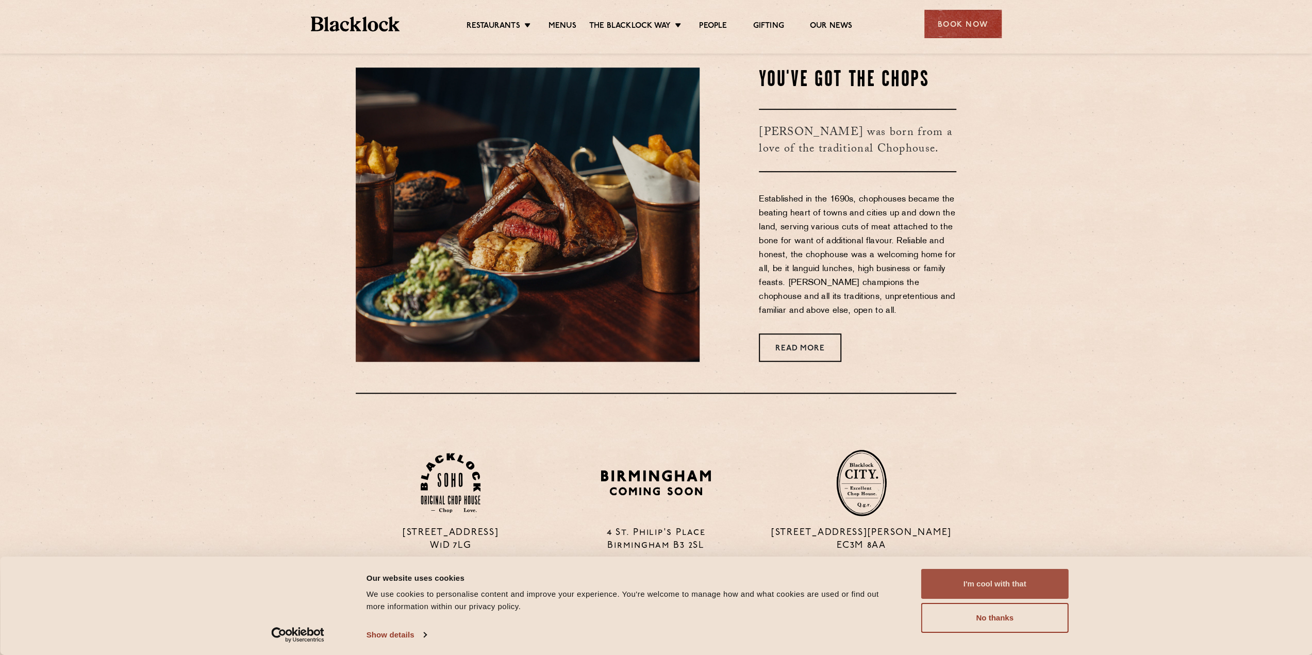 This screenshot has height=655, width=1312. Describe the element at coordinates (857, 80) in the screenshot. I see `h2: You've Got The Chops` at that location.